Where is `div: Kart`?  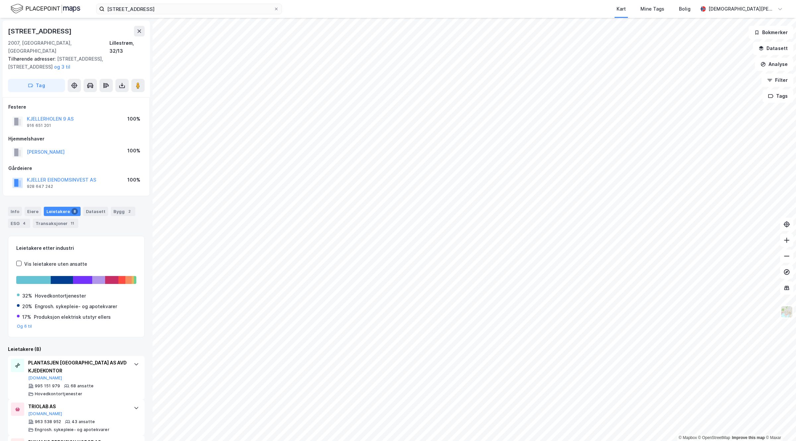
div: Kart is located at coordinates (621, 9).